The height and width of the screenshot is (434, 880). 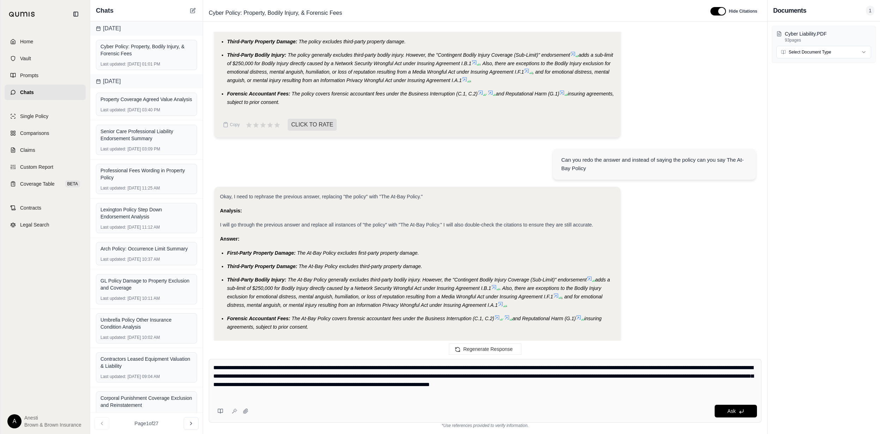 I want to click on button: New Chat, so click(x=193, y=11).